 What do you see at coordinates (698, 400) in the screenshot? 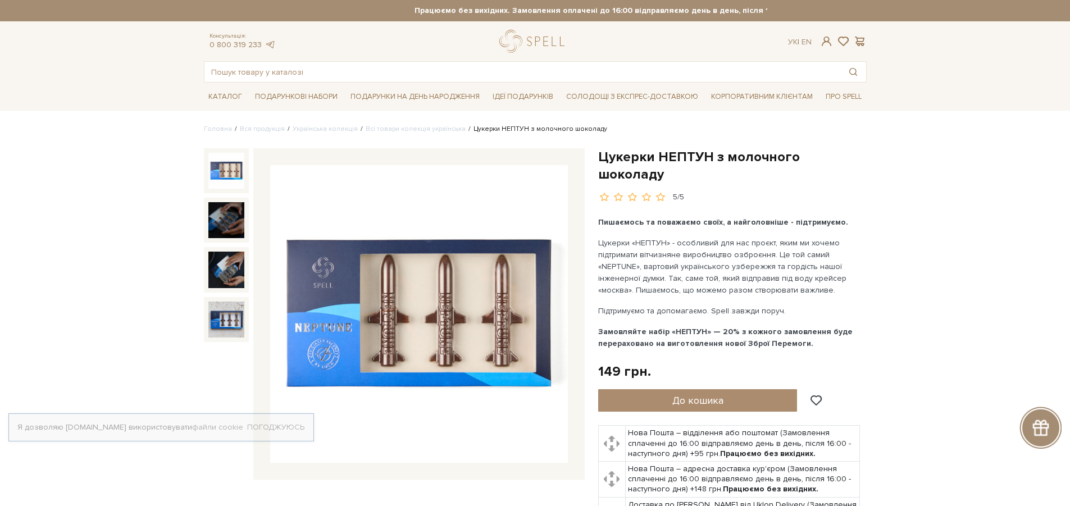
I see `button: До кошика` at bounding box center [698, 400].